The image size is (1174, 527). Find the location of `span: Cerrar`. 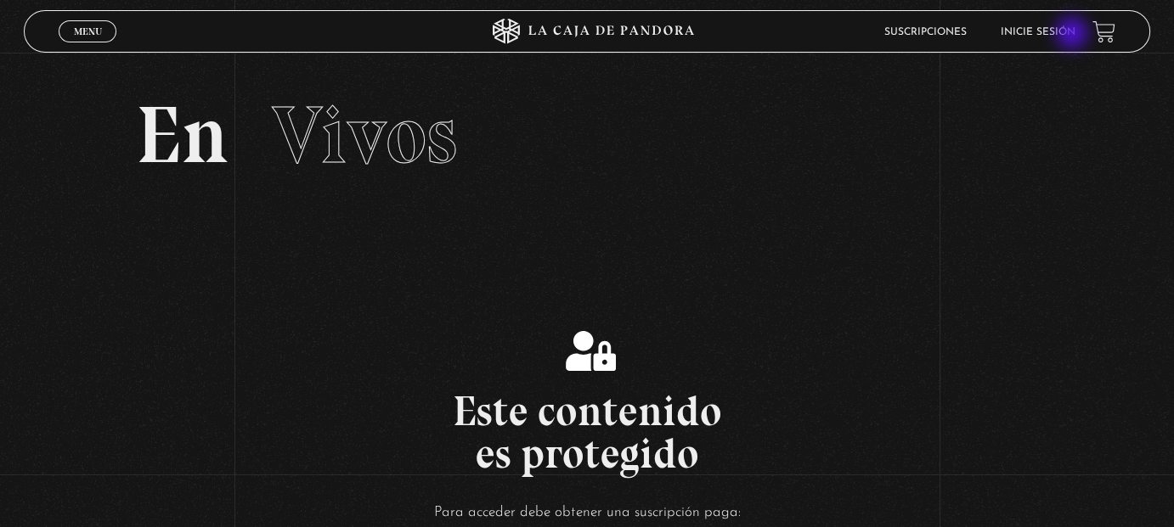

span: Cerrar is located at coordinates (87, 47).